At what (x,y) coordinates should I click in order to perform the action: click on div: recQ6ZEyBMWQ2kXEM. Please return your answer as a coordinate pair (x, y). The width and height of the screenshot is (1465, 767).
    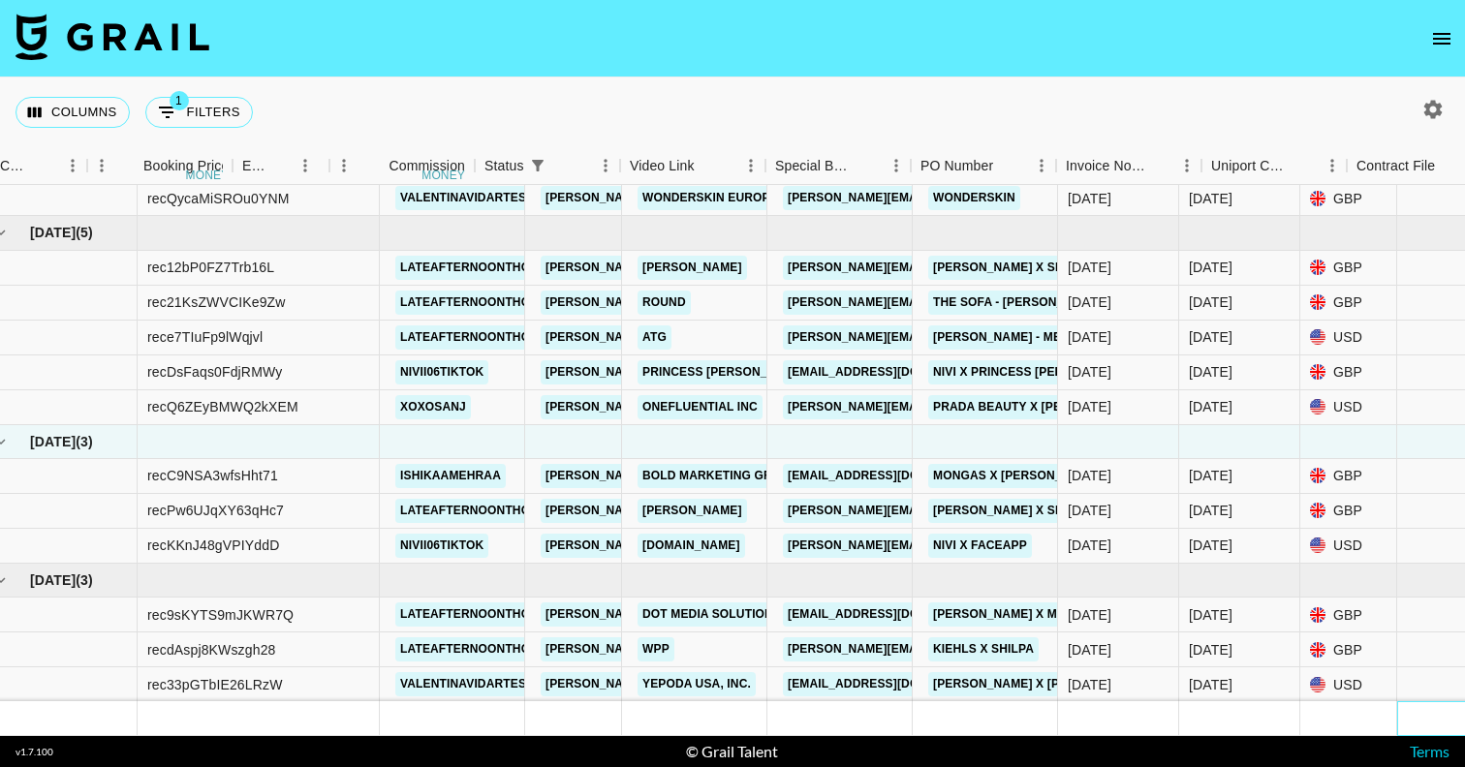
    Looking at the image, I should click on (223, 407).